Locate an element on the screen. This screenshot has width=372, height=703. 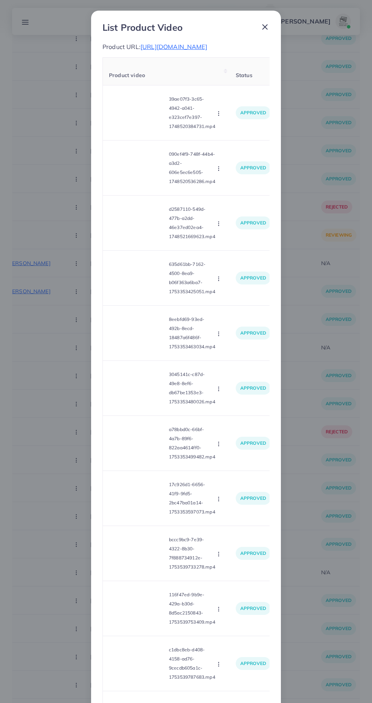
p: 090ef4f9-748f-44b4-a3d2-606e5ec6e505-1748520536286.mp4 is located at coordinates (192, 168).